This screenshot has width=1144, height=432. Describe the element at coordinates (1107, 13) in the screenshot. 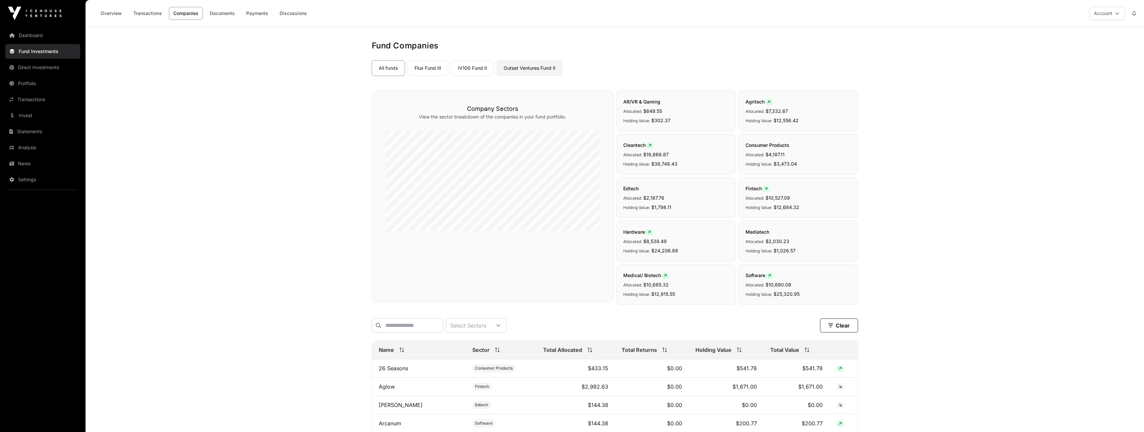

I see `button: Account` at that location.